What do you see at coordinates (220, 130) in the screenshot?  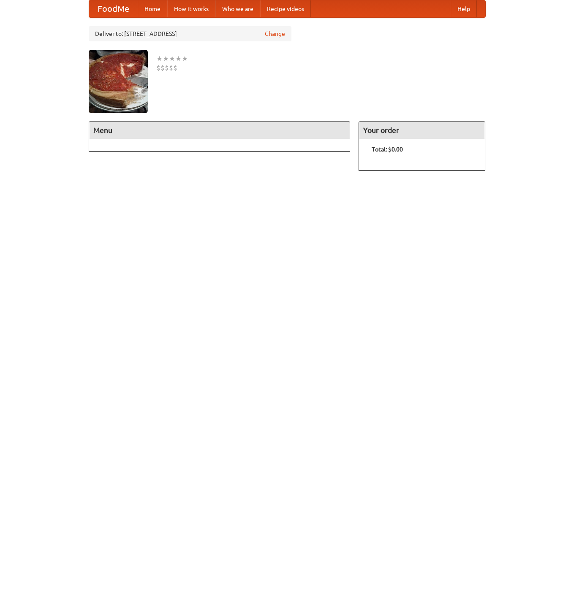 I see `h4: Menu` at bounding box center [220, 130].